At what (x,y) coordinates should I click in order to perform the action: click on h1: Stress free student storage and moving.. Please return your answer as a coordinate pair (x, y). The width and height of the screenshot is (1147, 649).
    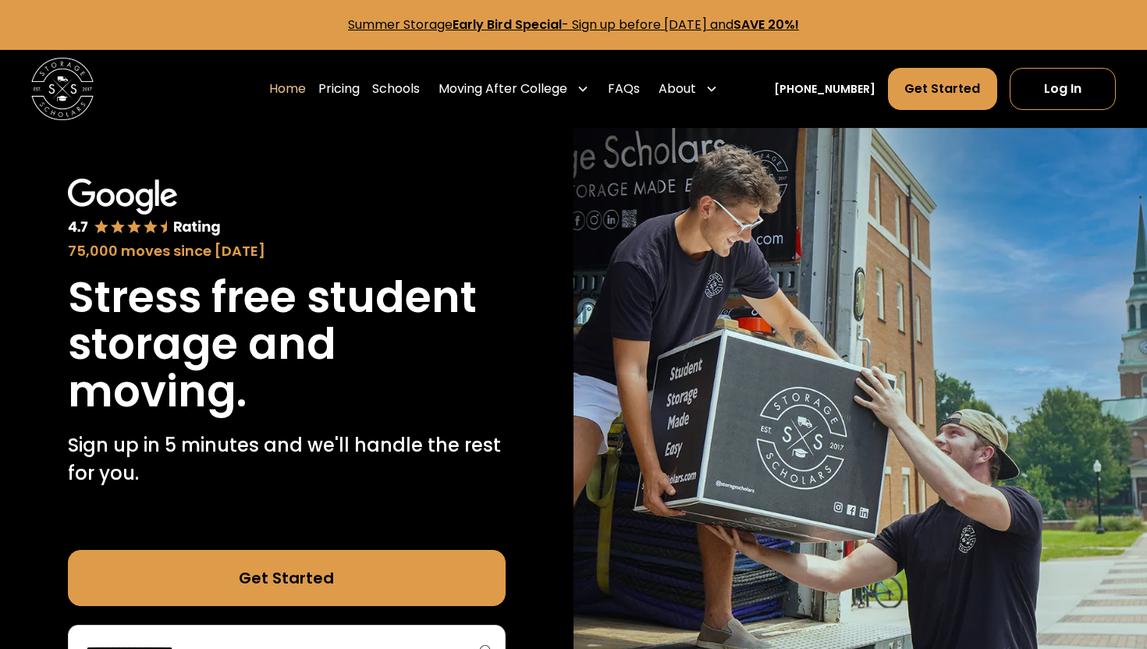
    Looking at the image, I should click on (286, 345).